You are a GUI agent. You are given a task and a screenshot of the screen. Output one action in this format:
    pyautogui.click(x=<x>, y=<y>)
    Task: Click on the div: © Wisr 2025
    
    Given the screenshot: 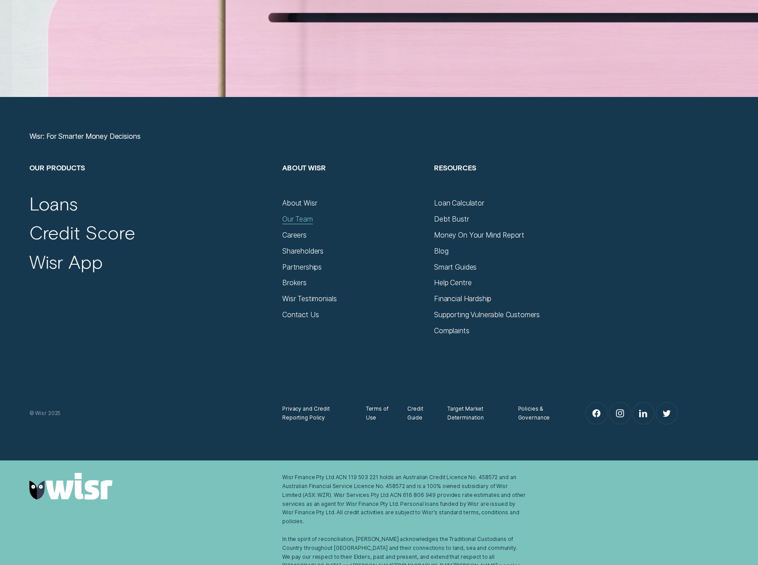 What is the action you would take?
    pyautogui.click(x=151, y=413)
    